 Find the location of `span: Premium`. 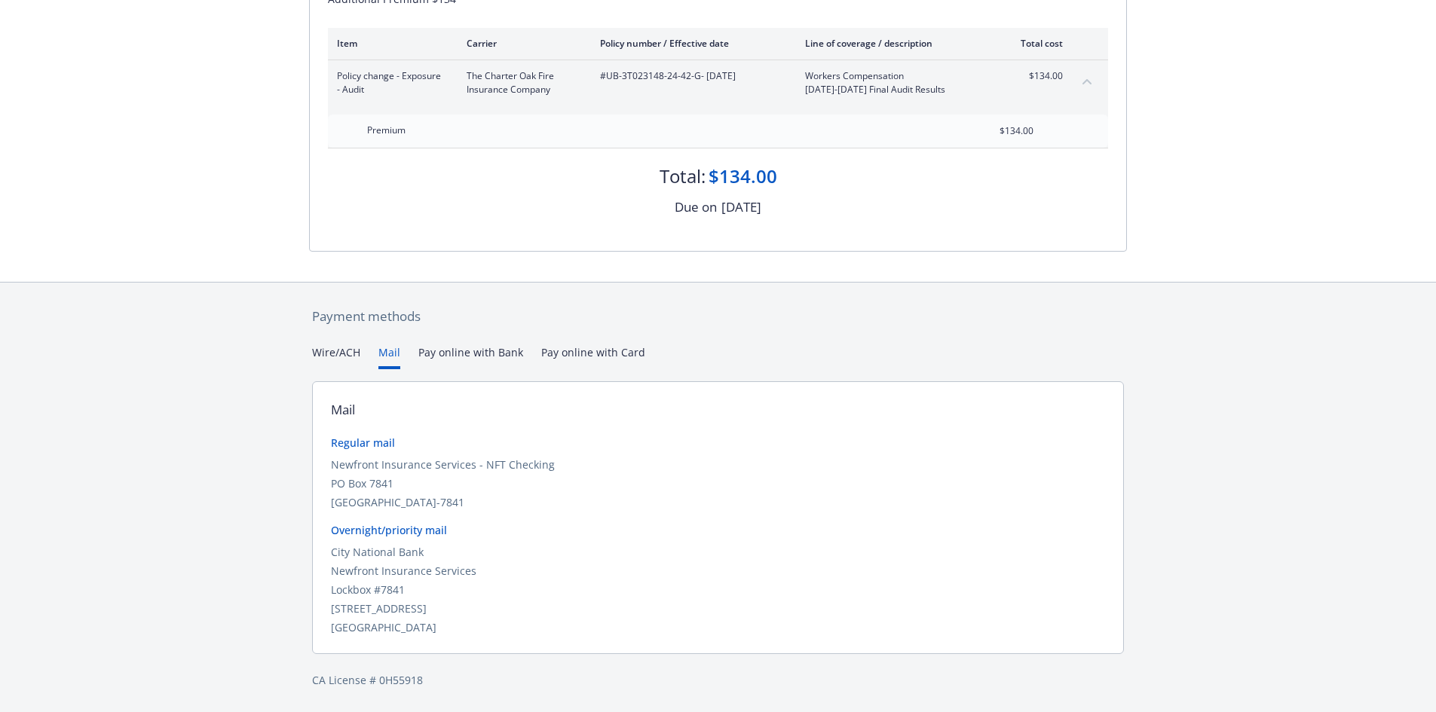

span: Premium is located at coordinates (386, 130).